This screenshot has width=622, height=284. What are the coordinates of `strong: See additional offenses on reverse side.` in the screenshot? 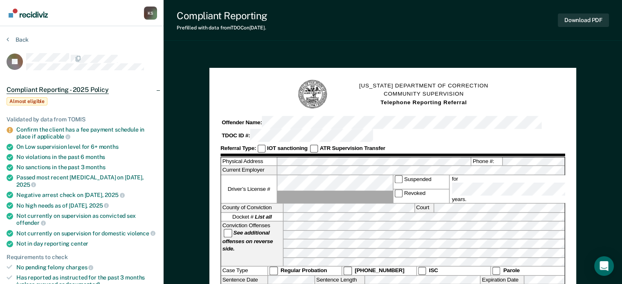 It's located at (248, 240).